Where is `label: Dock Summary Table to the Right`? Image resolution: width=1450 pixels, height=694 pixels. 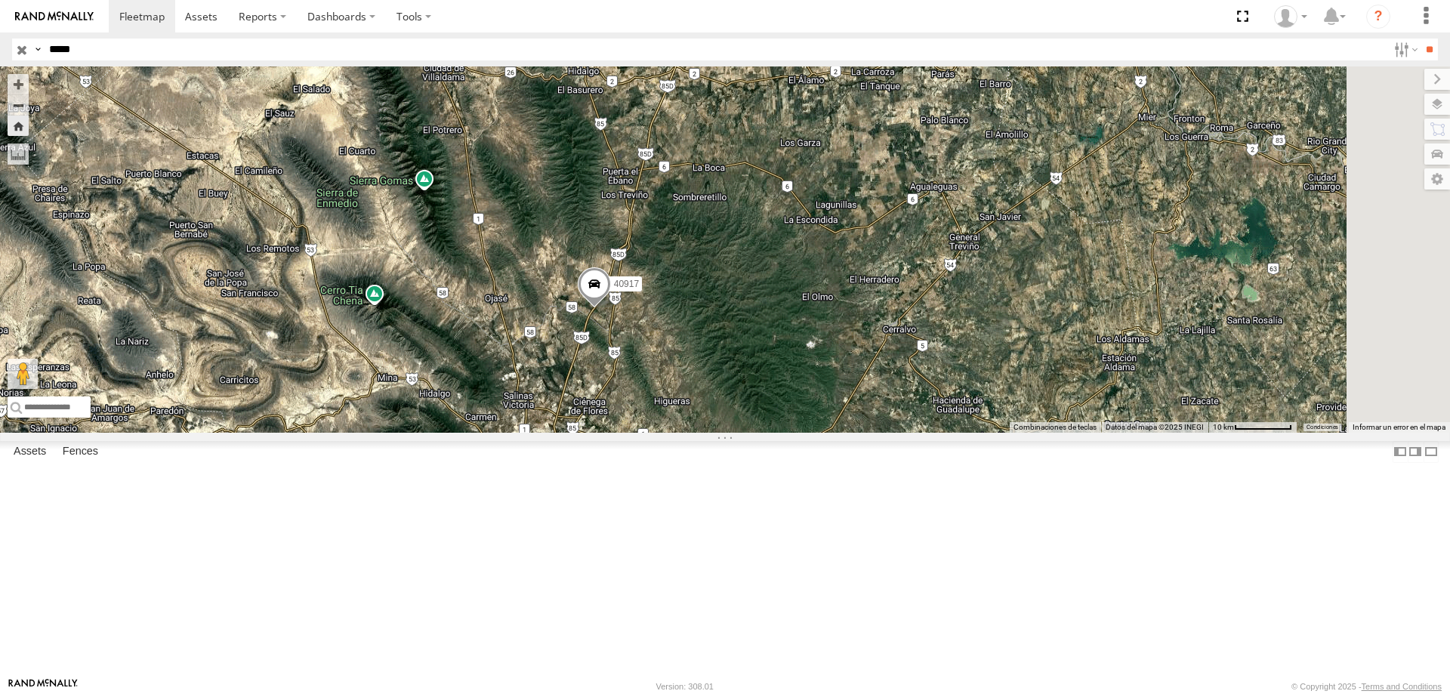
label: Dock Summary Table to the Right is located at coordinates (1415, 452).